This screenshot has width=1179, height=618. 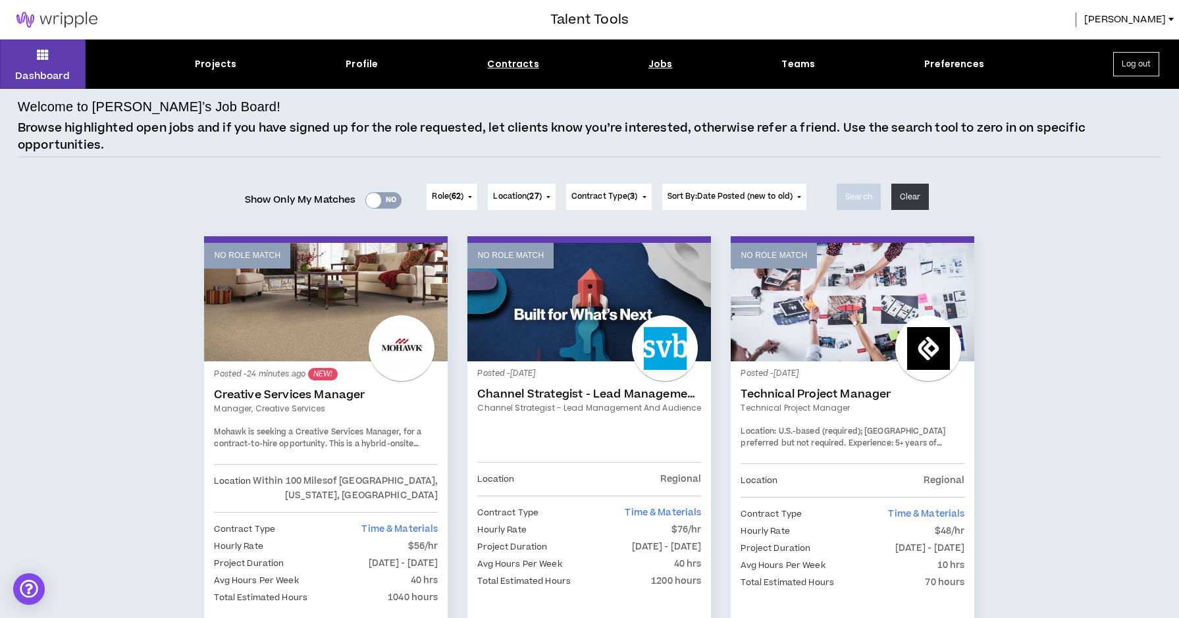 I want to click on button: Clear, so click(x=911, y=197).